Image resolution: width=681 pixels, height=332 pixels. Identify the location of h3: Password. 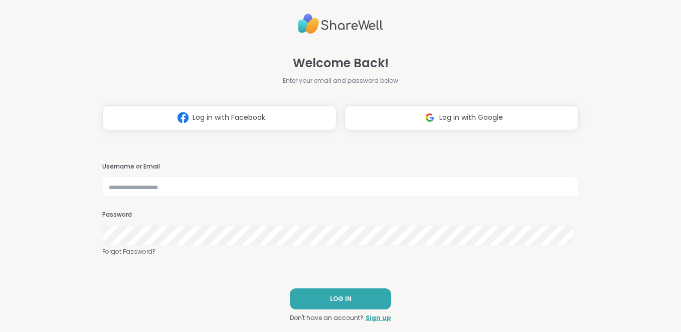
(341, 215).